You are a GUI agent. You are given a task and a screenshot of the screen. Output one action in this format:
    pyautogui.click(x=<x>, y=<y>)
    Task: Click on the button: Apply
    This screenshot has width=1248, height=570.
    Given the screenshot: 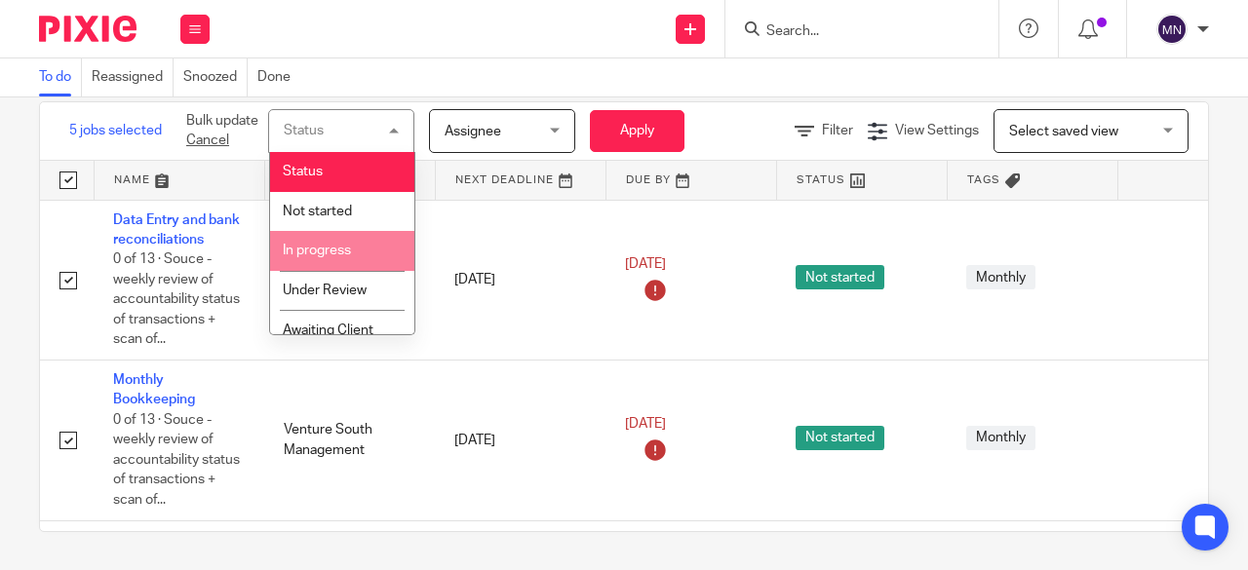 What is the action you would take?
    pyautogui.click(x=637, y=131)
    